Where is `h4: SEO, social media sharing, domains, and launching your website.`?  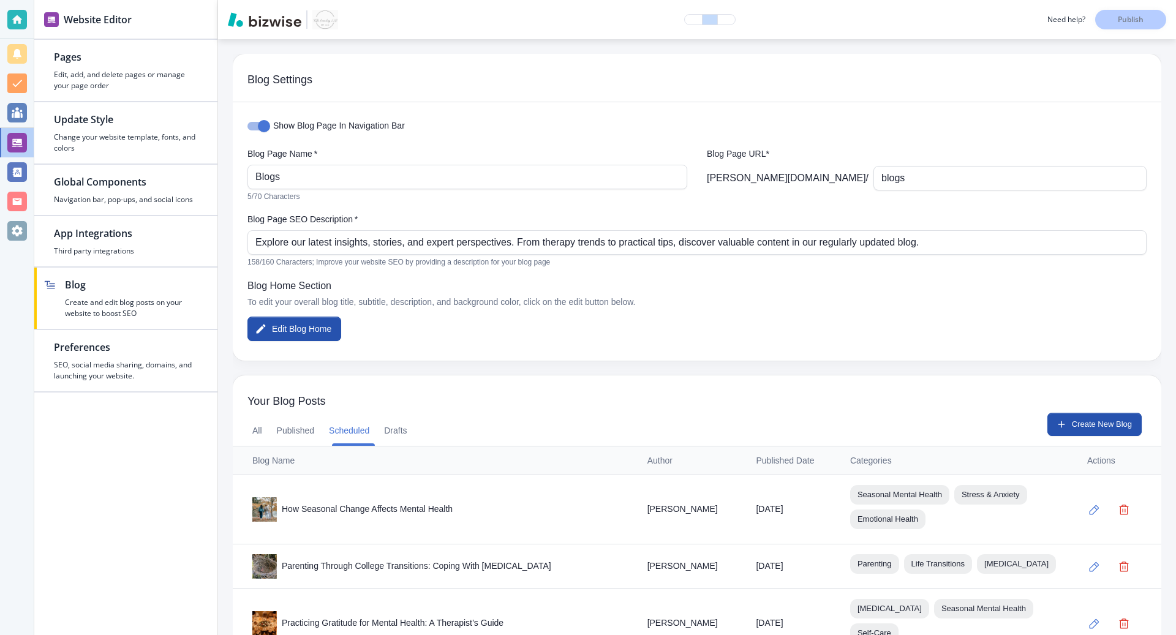 h4: SEO, social media sharing, domains, and launching your website. is located at coordinates (126, 370).